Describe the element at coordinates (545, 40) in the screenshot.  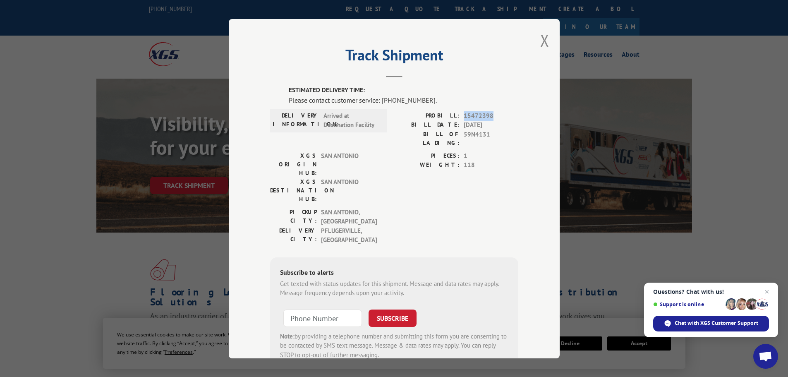
I see `button: Close modal` at that location.